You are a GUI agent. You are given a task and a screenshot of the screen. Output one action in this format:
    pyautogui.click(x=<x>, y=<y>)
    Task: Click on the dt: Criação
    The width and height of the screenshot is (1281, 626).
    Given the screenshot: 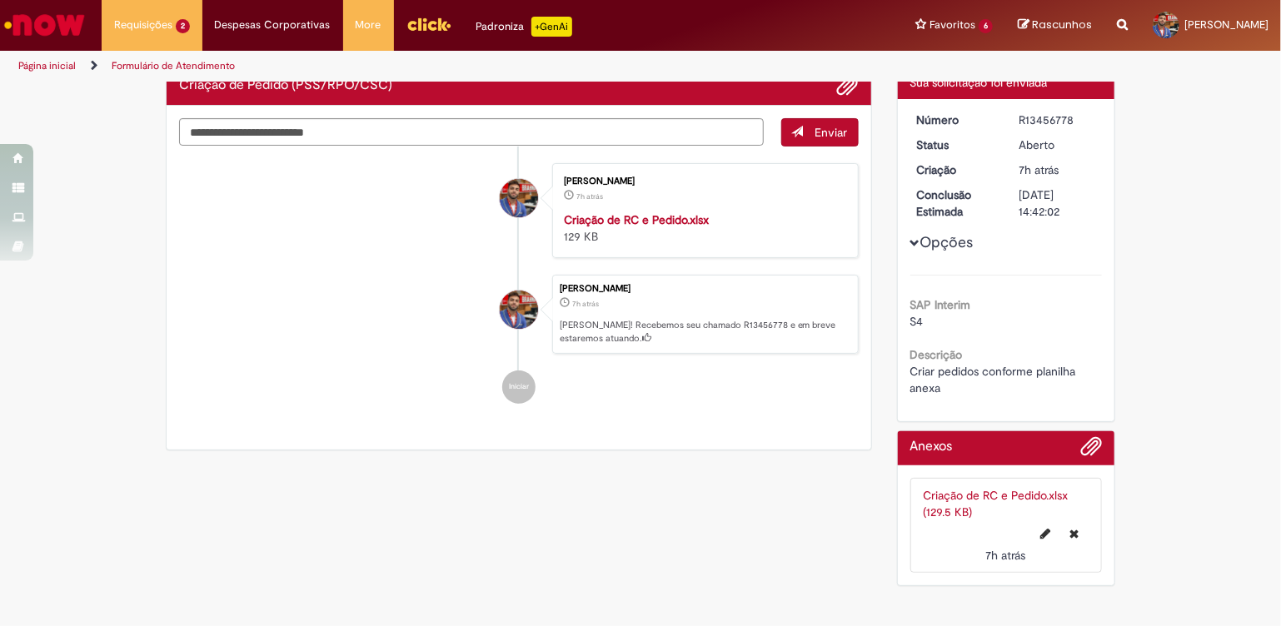 What is the action you would take?
    pyautogui.click(x=956, y=170)
    